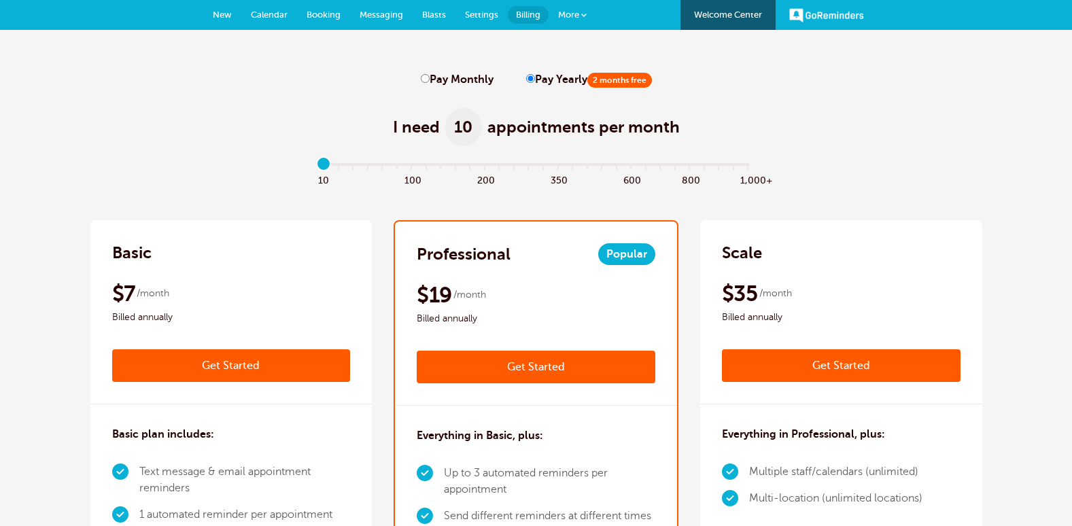 The height and width of the screenshot is (526, 1072). What do you see at coordinates (528, 15) in the screenshot?
I see `a: Billing` at bounding box center [528, 15].